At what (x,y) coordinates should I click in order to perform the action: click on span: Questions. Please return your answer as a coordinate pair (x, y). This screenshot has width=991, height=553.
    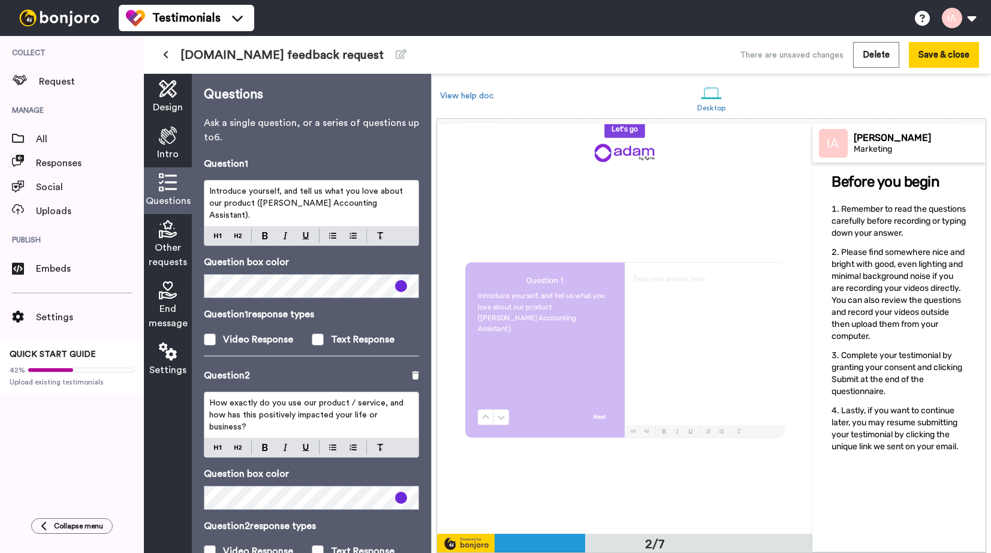
    Looking at the image, I should click on (168, 201).